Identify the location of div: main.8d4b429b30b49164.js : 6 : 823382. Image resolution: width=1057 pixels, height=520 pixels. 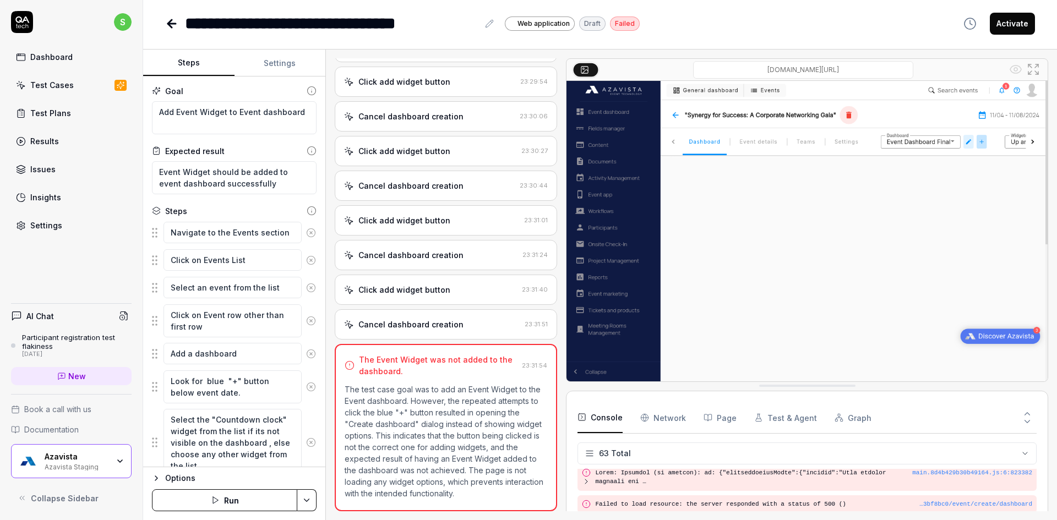
(972, 473).